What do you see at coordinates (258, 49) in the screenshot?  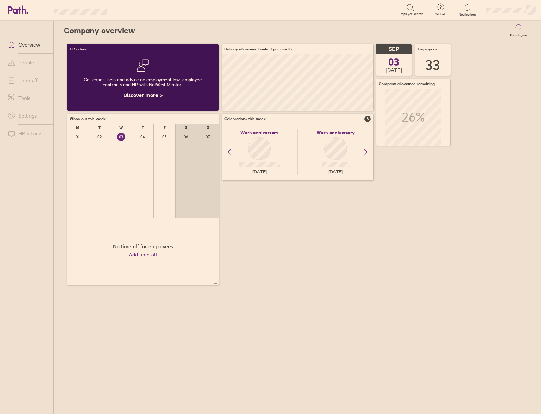 I see `span: Holiday allowance booked per month` at bounding box center [258, 49].